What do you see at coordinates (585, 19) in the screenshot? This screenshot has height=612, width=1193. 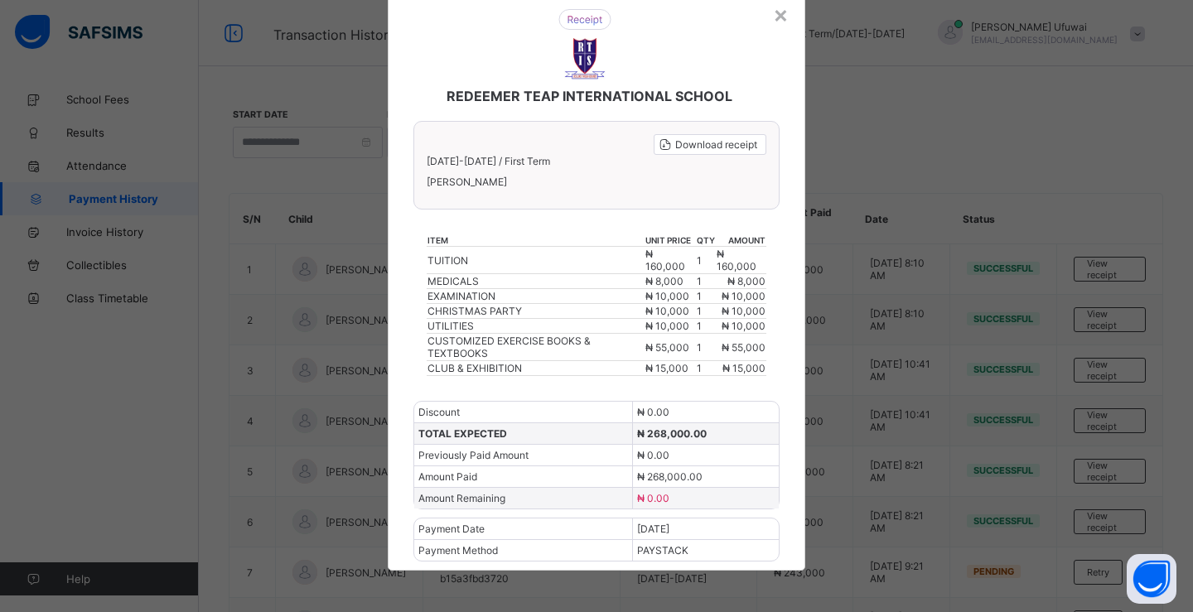 I see `img: receipt.26f346b57495a98c98ef9b0bc63aa4d8.svg` at bounding box center [585, 19].